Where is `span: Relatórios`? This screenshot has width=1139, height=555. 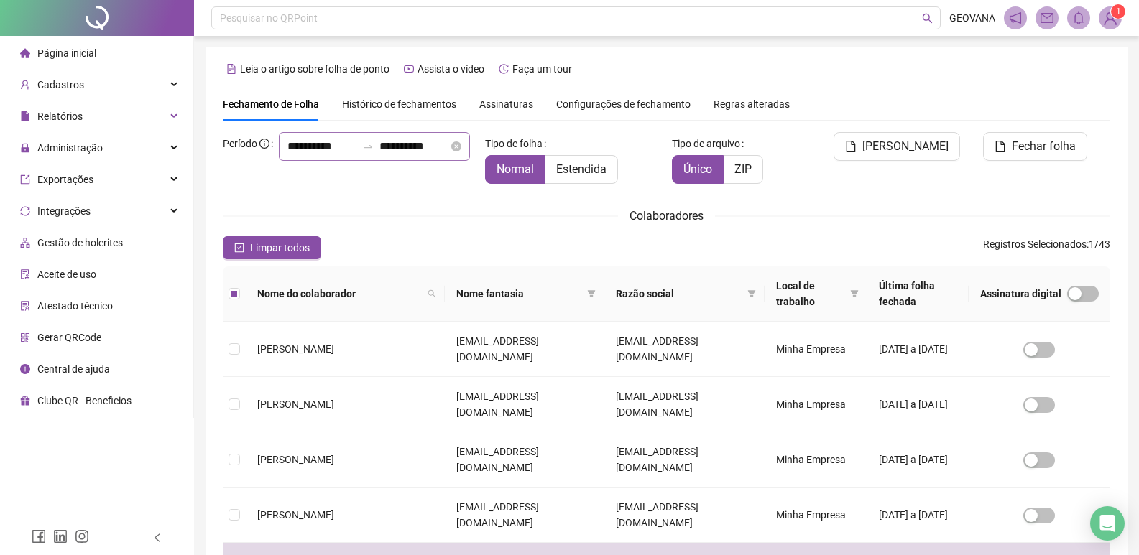
span: Relatórios is located at coordinates (60, 116).